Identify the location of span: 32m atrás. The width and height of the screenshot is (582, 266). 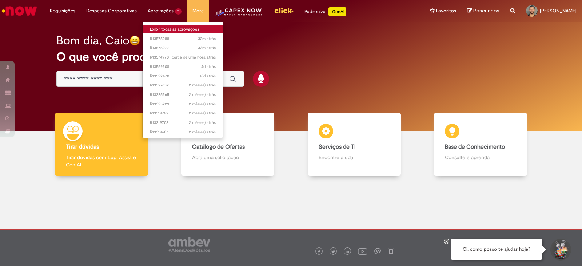
(206, 39).